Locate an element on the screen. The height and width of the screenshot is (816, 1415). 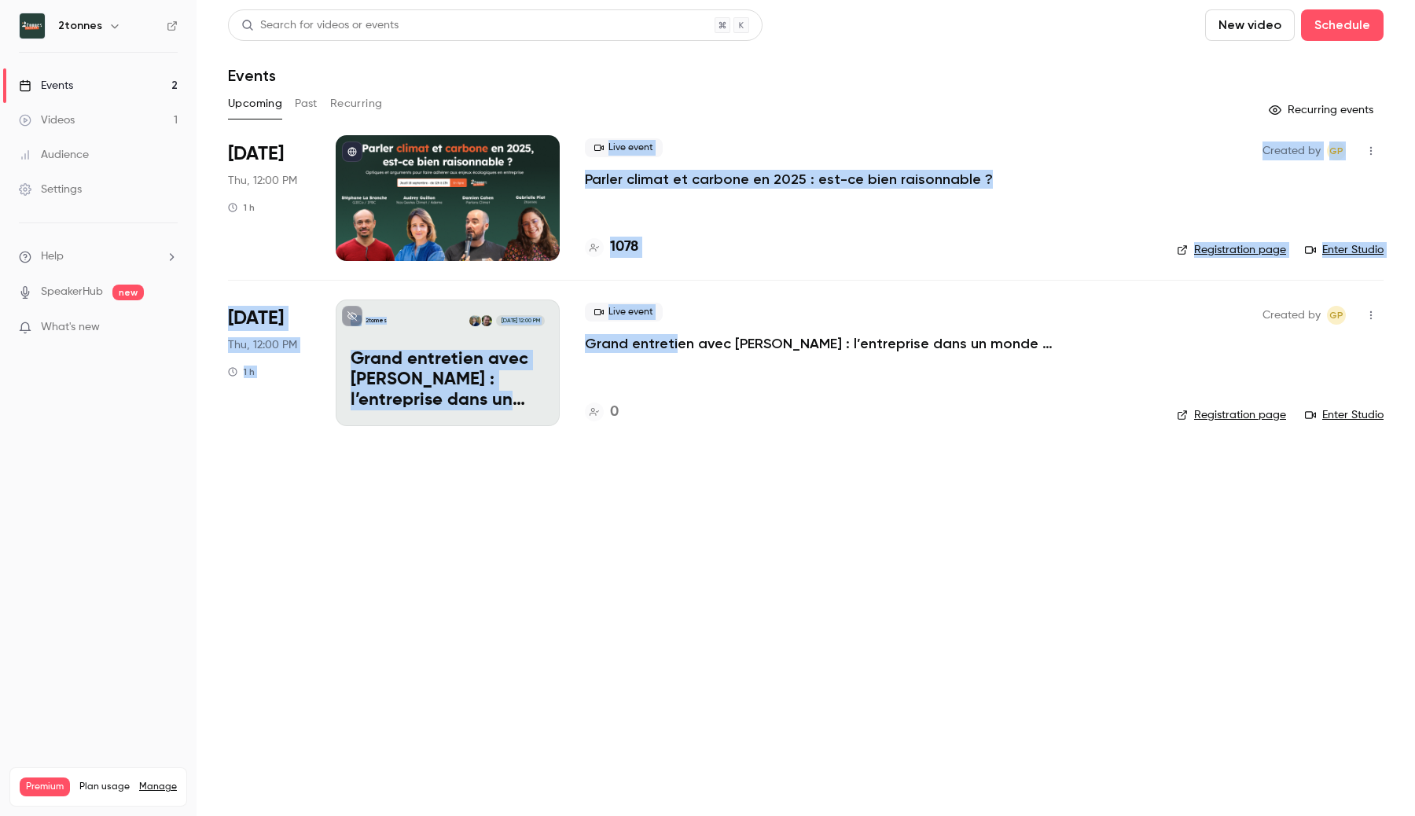
button: Past is located at coordinates (306, 104).